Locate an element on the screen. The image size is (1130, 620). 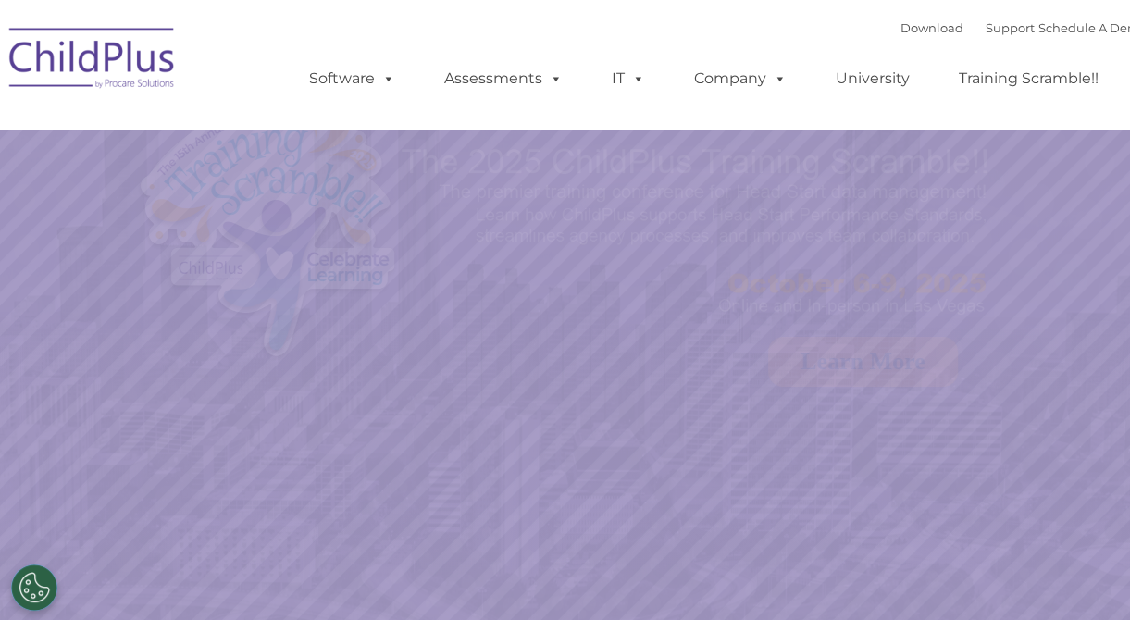
a: Assessments is located at coordinates (504, 79).